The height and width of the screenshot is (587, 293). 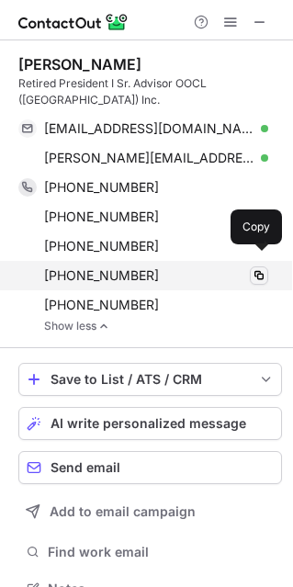 I want to click on button: AI write personalized message, so click(x=150, y=424).